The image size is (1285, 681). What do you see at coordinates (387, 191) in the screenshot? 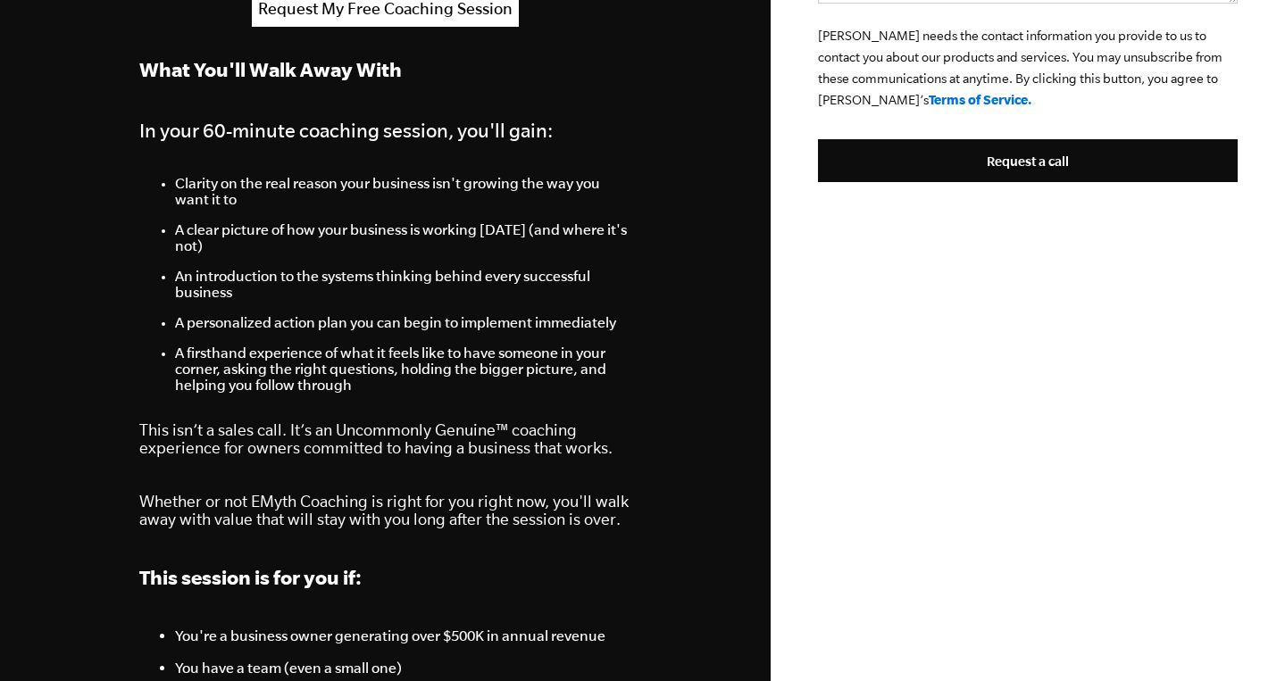
I see `span: Clarity on the real reason your business isn't growing the way you want it to` at bounding box center [387, 191].